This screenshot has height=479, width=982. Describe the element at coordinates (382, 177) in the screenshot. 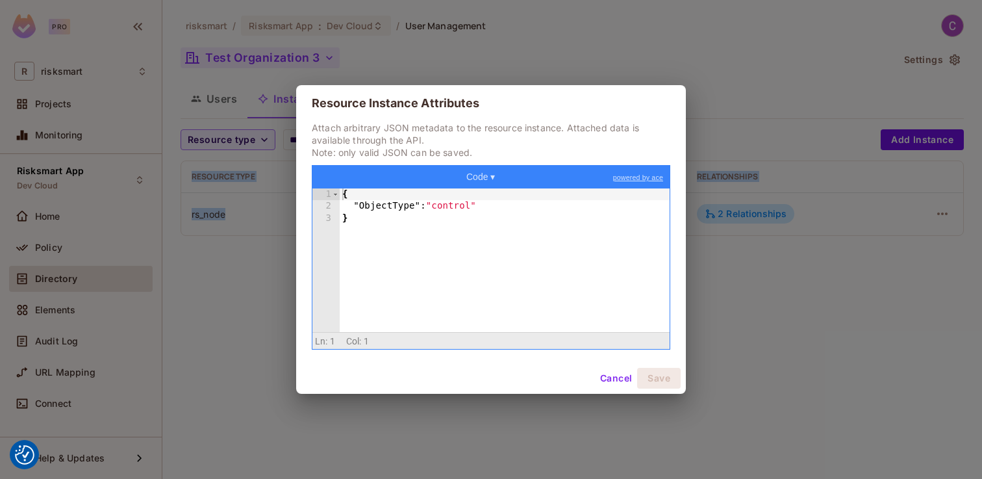

I see `button: Filter, sort, or transform contents` at that location.